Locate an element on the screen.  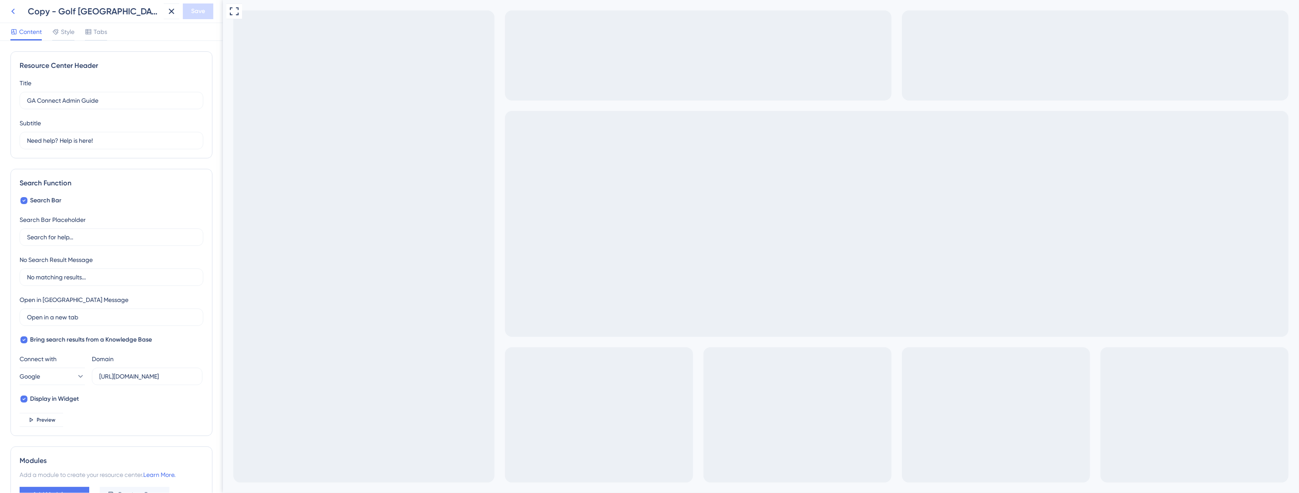
div: Connect with is located at coordinates (52, 359).